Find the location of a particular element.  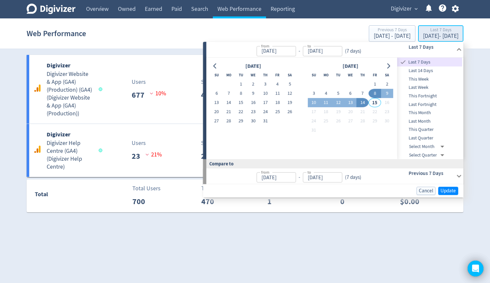

p: Total Users is located at coordinates (147, 188).